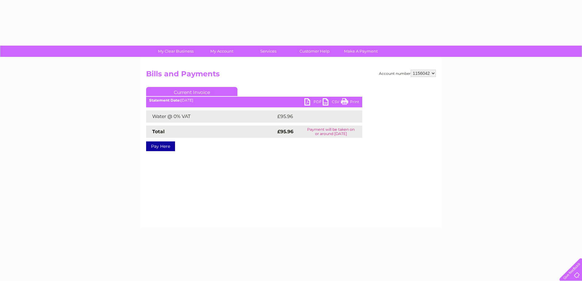 The width and height of the screenshot is (582, 281). I want to click on a: Make A Payment, so click(361, 51).